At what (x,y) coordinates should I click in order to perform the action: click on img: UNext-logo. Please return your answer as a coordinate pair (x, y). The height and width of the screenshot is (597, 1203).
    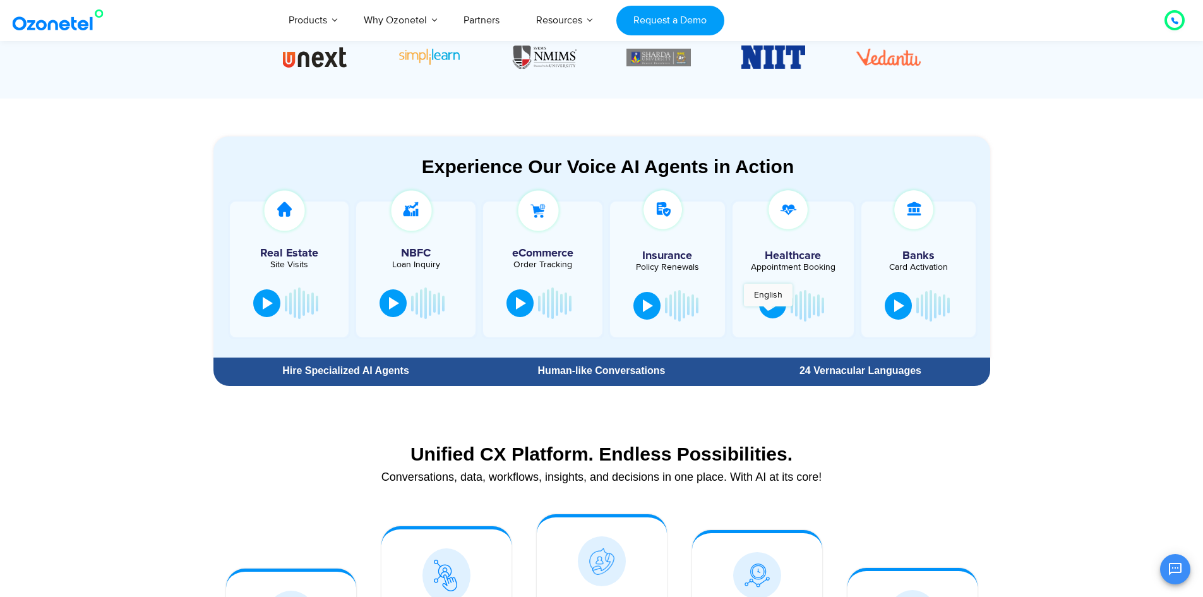
    Looking at the image, I should click on (314, 57).